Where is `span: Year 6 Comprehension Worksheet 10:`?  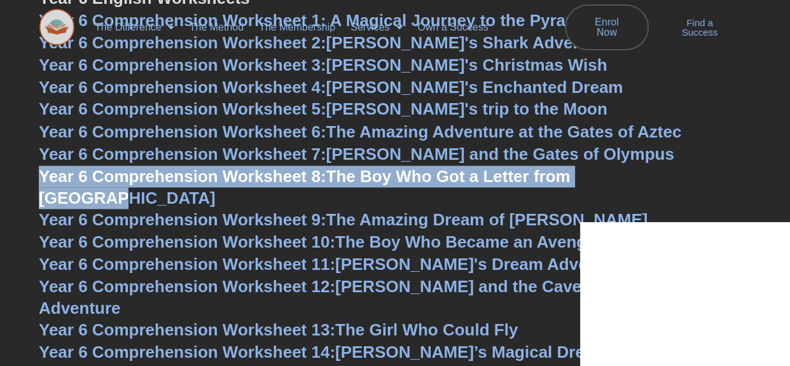
span: Year 6 Comprehension Worksheet 10: is located at coordinates (187, 241).